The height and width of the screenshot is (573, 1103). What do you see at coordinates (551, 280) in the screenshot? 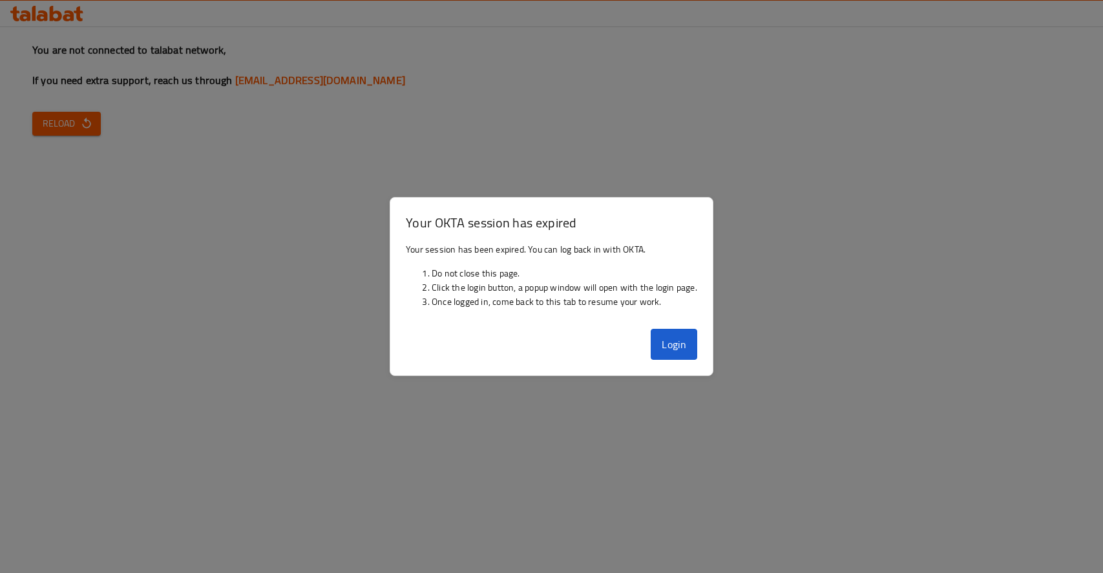
I see `div: Your session has been expired. You can log back in with OKTA.` at bounding box center [551, 280].